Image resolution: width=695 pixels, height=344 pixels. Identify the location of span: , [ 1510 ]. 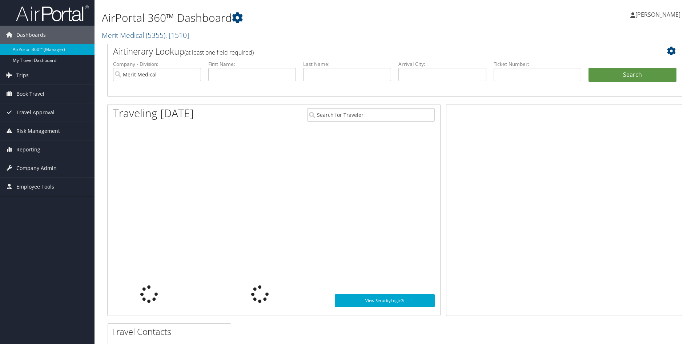
(177, 35).